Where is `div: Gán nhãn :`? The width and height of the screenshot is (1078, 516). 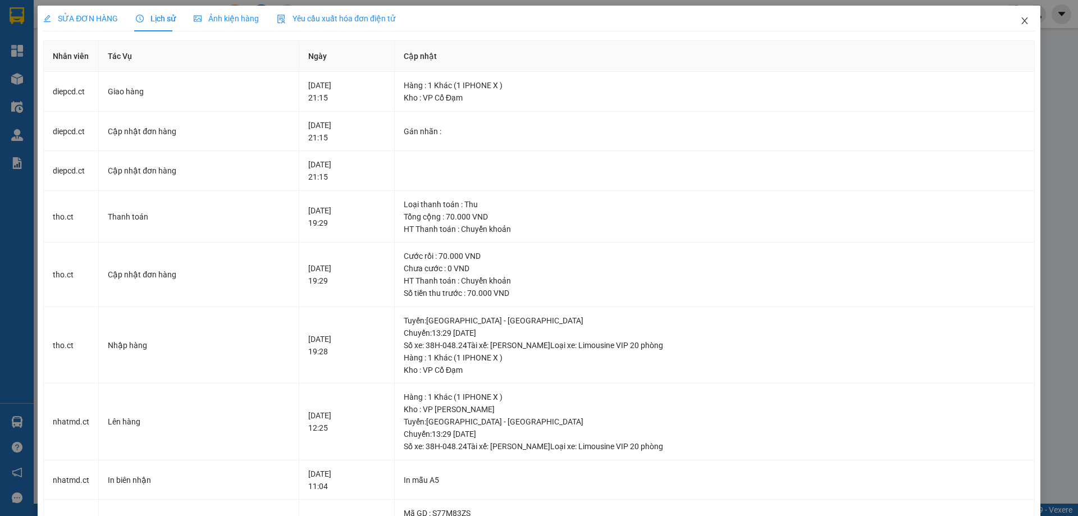
div: Gán nhãn : is located at coordinates (714, 131).